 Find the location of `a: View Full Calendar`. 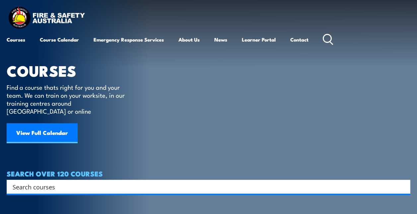

a: View Full Calendar is located at coordinates (42, 133).